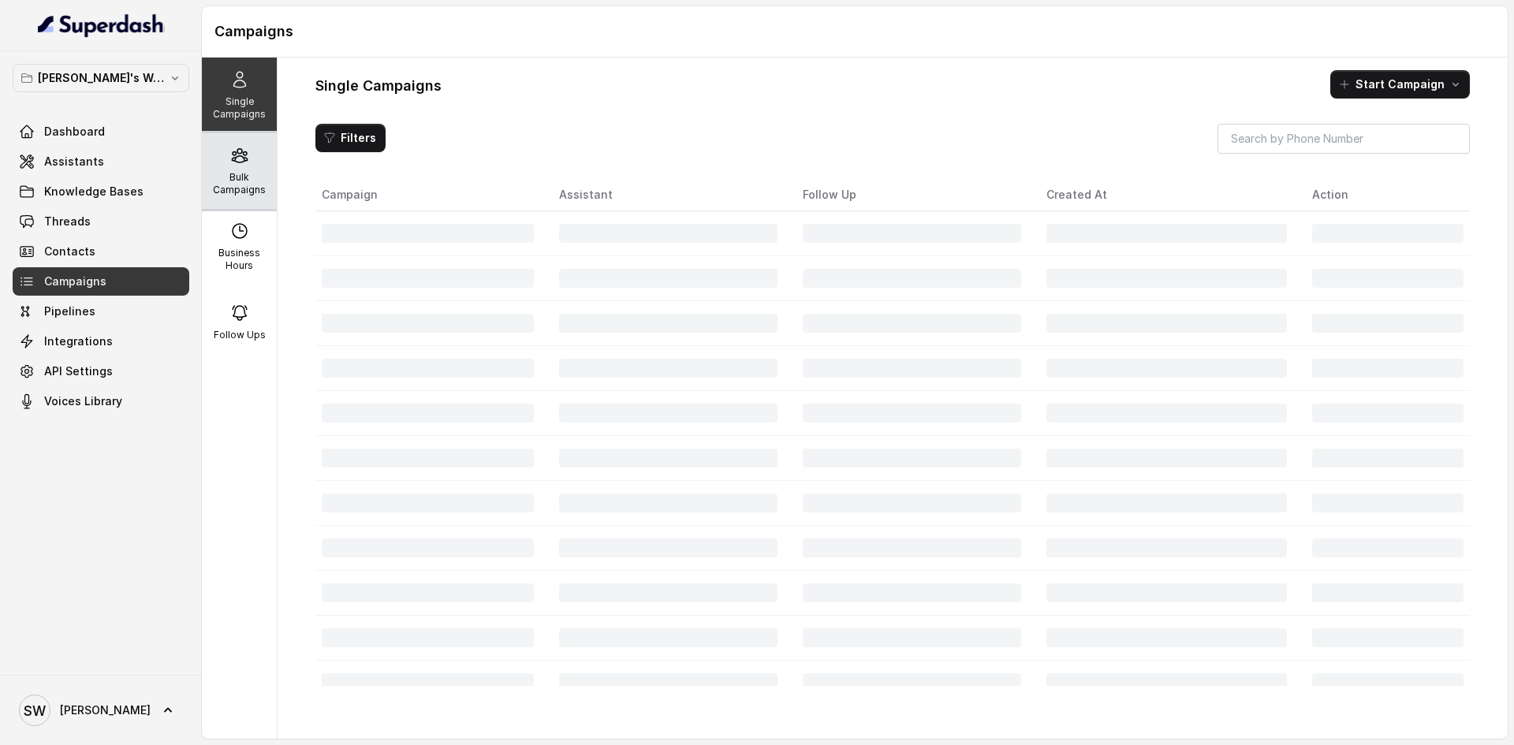 Image resolution: width=1514 pixels, height=745 pixels. Describe the element at coordinates (379, 86) in the screenshot. I see `h1: Single Campaigns` at that location.